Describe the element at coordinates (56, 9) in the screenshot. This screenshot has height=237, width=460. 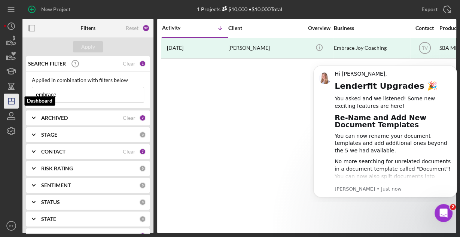
I see `div: New Project` at that location.